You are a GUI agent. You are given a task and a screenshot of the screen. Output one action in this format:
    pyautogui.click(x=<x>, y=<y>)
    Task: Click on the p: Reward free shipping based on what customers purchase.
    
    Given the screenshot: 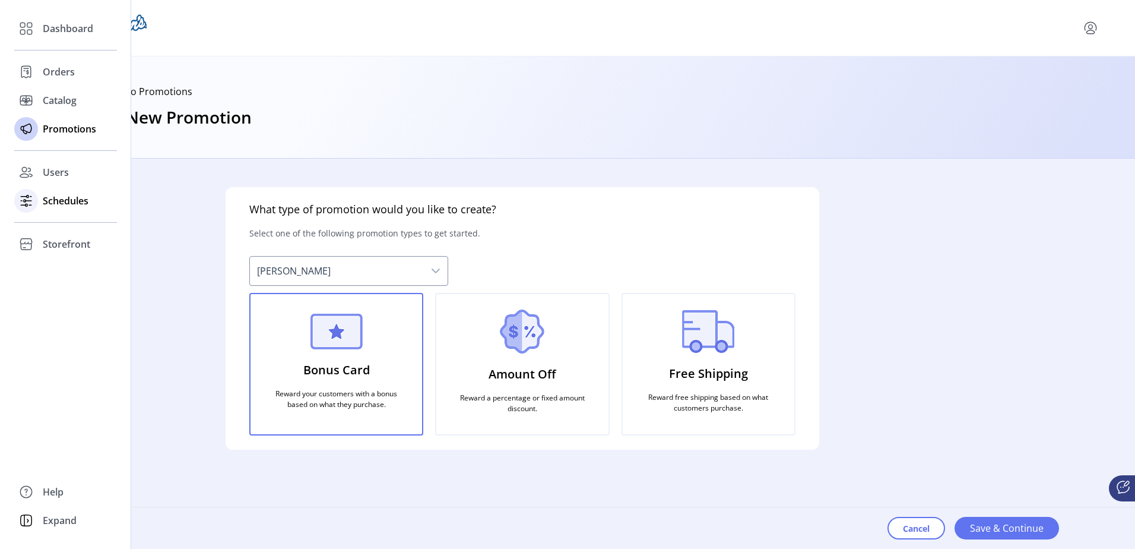 What is the action you would take?
    pyautogui.click(x=708, y=403)
    